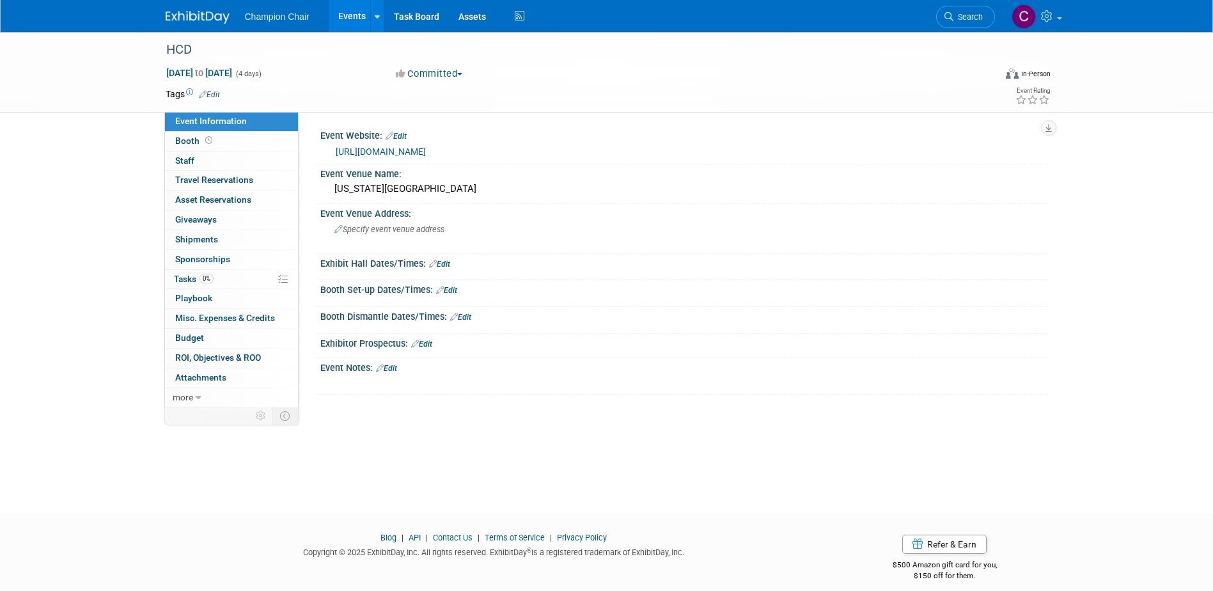 The width and height of the screenshot is (1213, 591). I want to click on span: Booth not reserved yet, so click(208, 140).